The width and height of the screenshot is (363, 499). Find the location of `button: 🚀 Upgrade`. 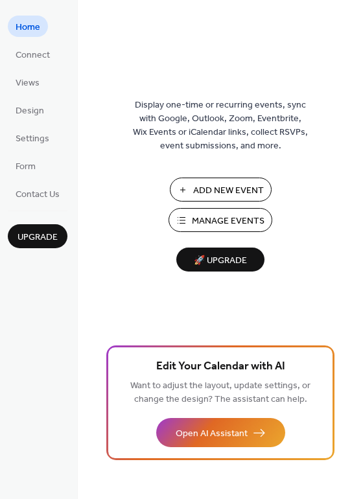

button: 🚀 Upgrade is located at coordinates (220, 259).